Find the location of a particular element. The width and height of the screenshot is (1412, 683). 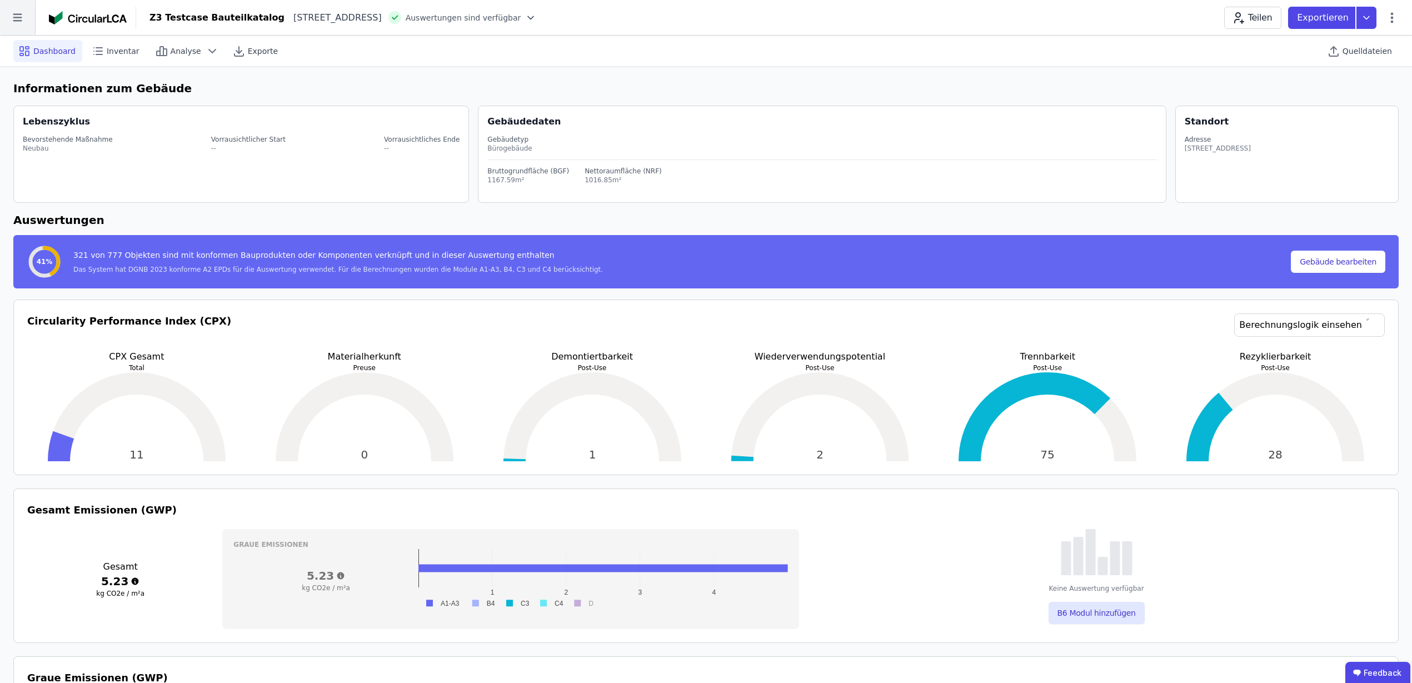

div: Nettoraumfläche (NRF) is located at coordinates (623, 171).